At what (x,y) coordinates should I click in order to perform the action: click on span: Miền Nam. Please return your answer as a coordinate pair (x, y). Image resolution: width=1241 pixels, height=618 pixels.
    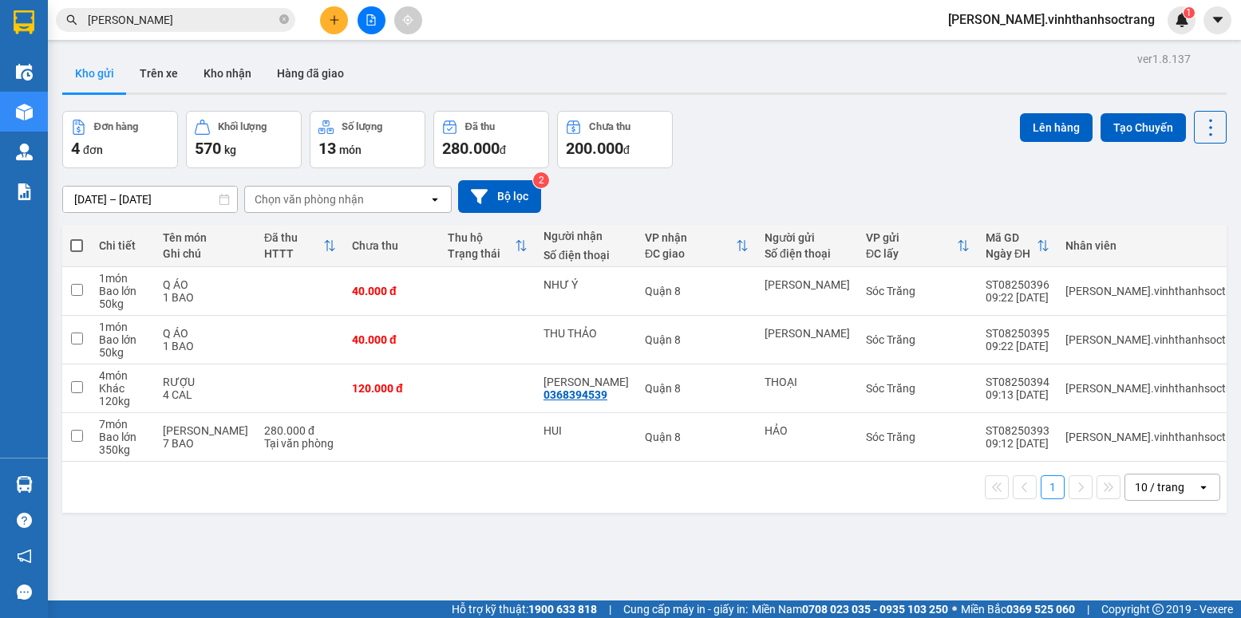
    Looking at the image, I should click on (850, 610).